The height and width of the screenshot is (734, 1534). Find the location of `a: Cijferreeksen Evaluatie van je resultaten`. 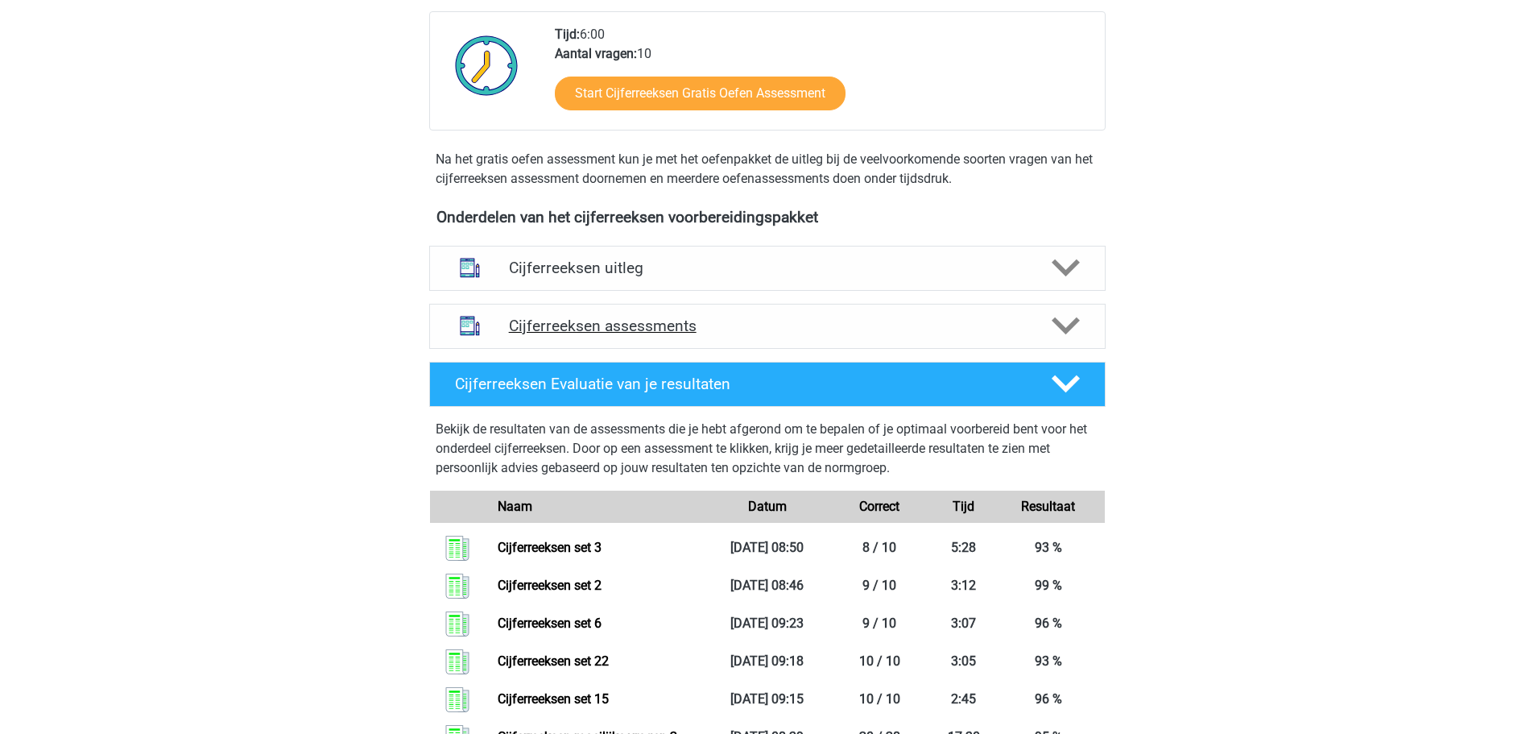

a: Cijferreeksen Evaluatie van je resultaten is located at coordinates (768, 384).